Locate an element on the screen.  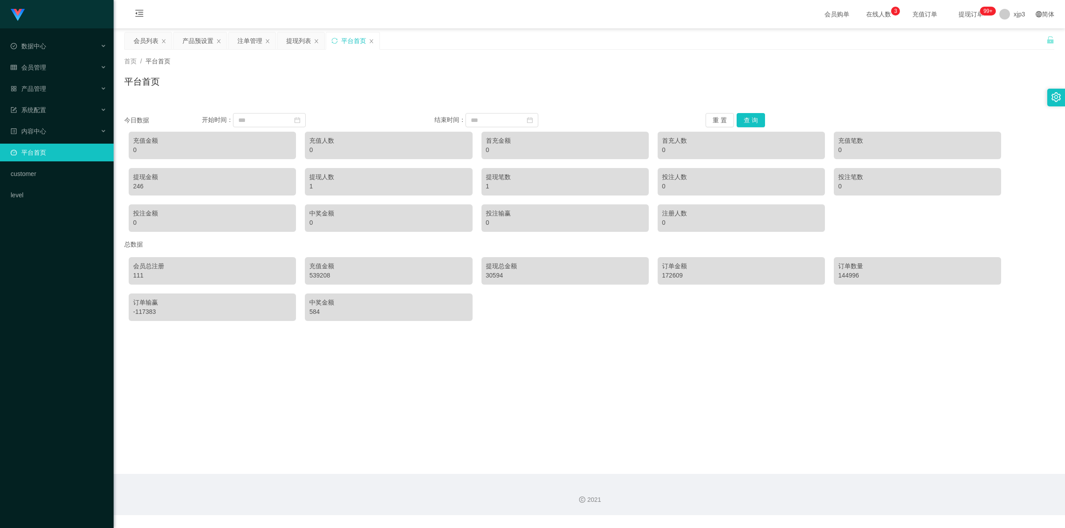
div: 539208 is located at coordinates (388, 275).